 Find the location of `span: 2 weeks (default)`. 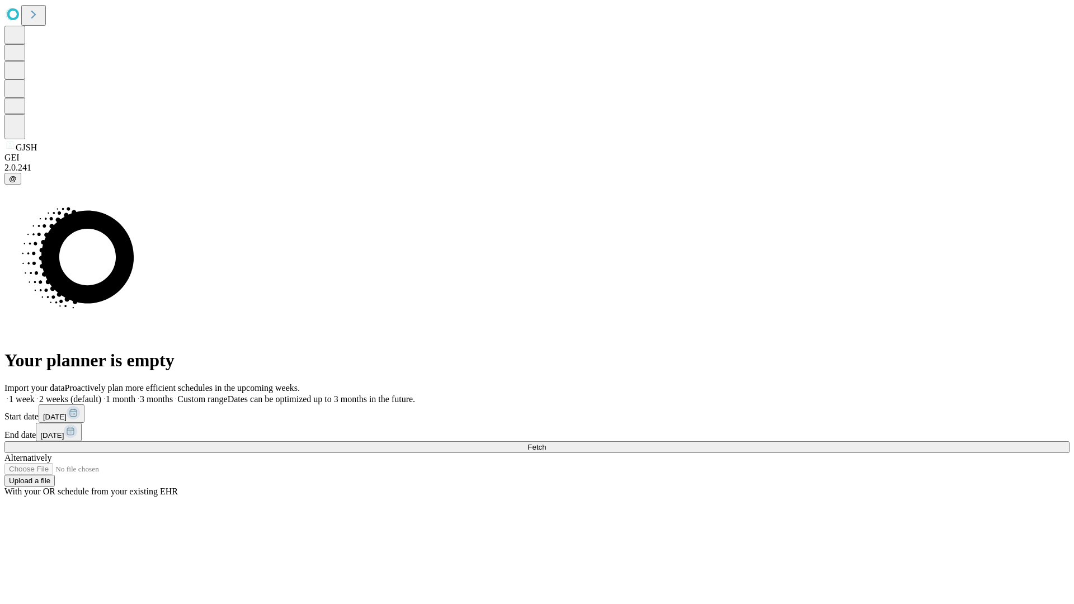

span: 2 weeks (default) is located at coordinates (70, 399).